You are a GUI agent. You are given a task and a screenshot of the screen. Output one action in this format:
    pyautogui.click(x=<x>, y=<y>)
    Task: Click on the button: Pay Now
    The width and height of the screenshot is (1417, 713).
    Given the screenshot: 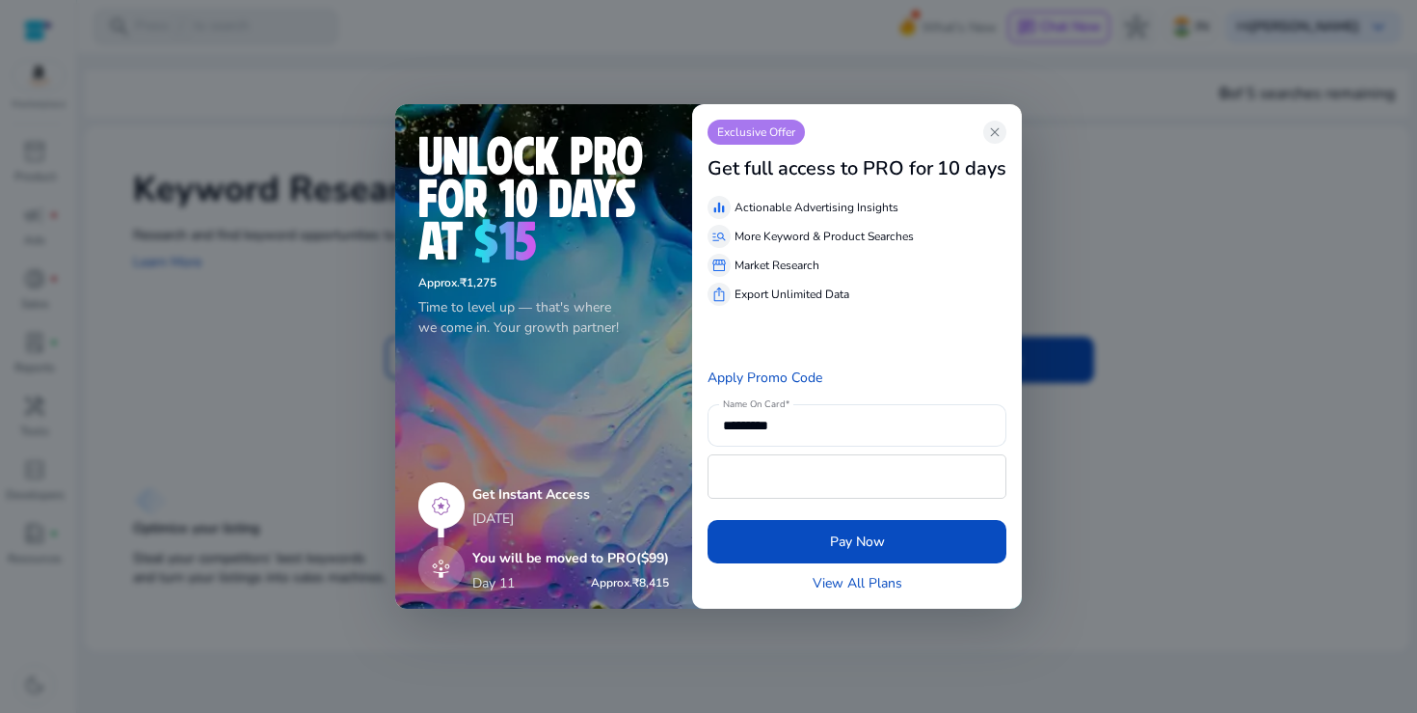 What is the action you would take?
    pyautogui.click(x=857, y=541)
    